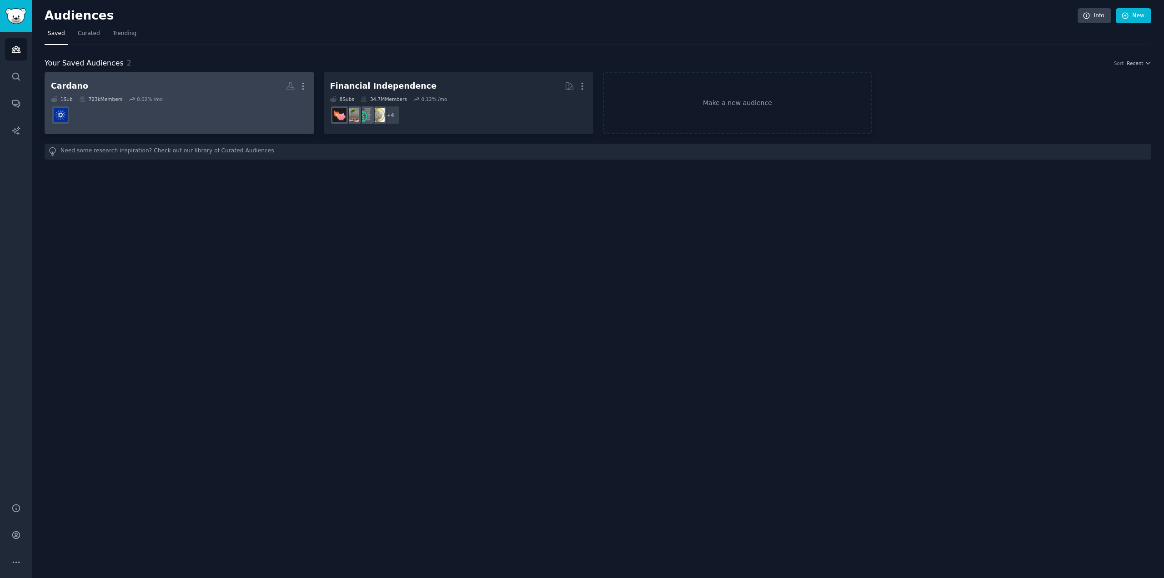  I want to click on img: Fire, so click(352, 115).